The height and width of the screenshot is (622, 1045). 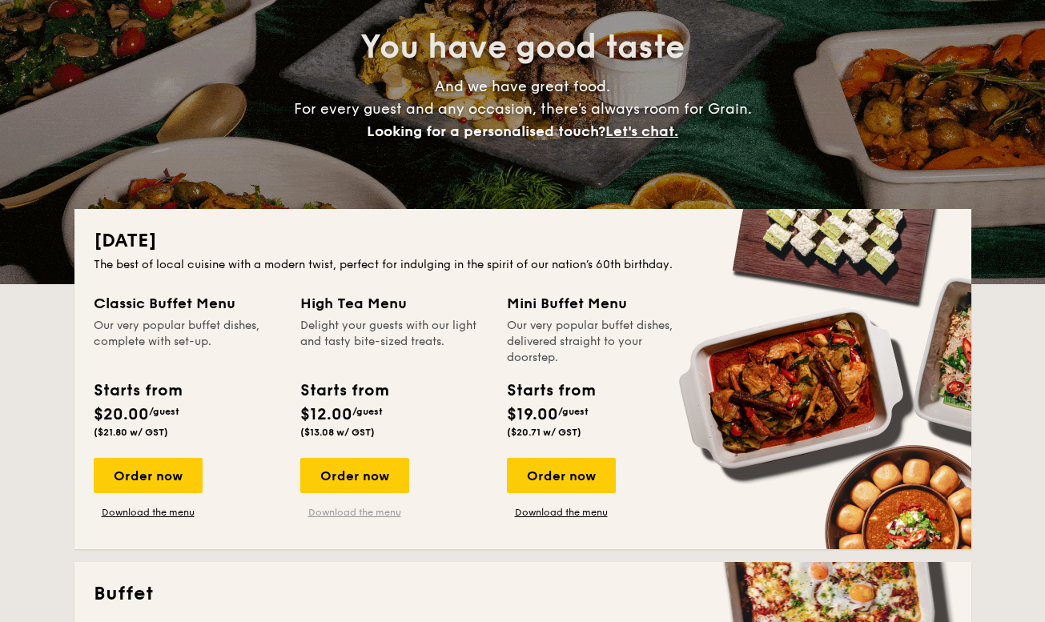 I want to click on div: Mini Buffet Menu, so click(x=600, y=303).